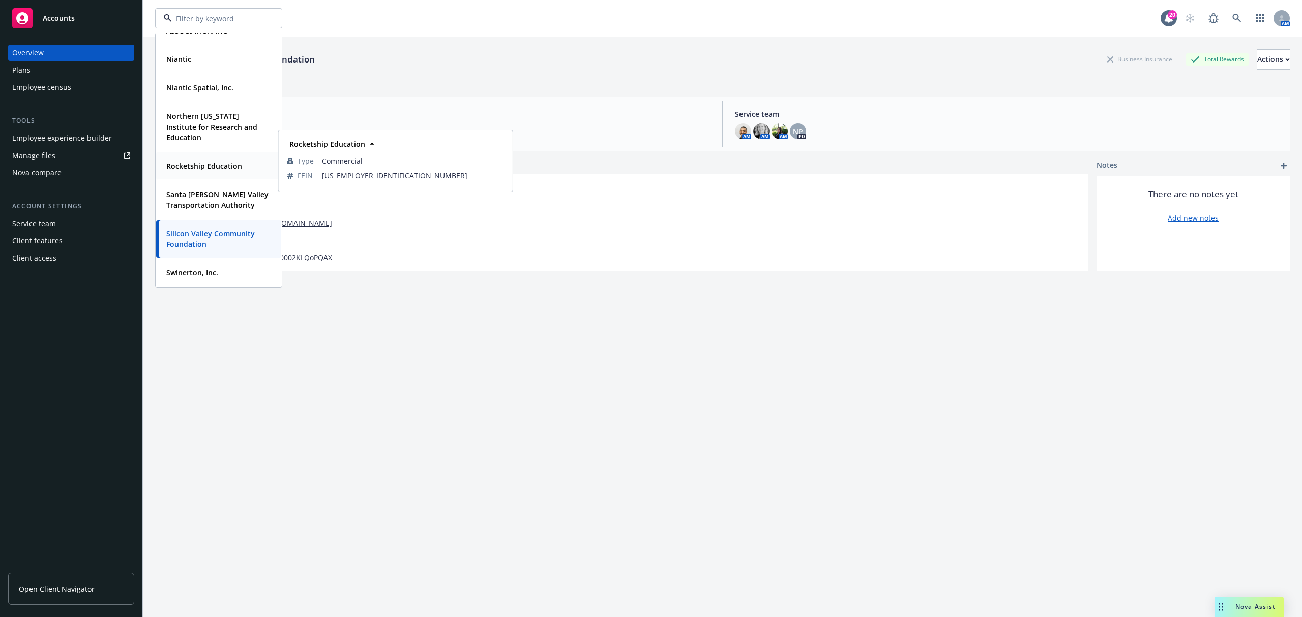 The height and width of the screenshot is (617, 1302). Describe the element at coordinates (21, 70) in the screenshot. I see `div: Plans` at that location.